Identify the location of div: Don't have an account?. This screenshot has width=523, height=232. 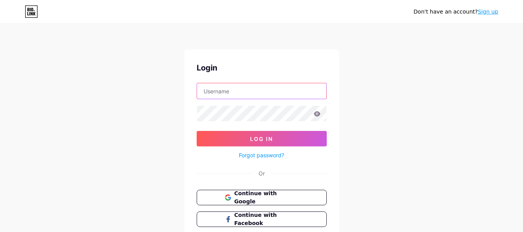
(456, 12).